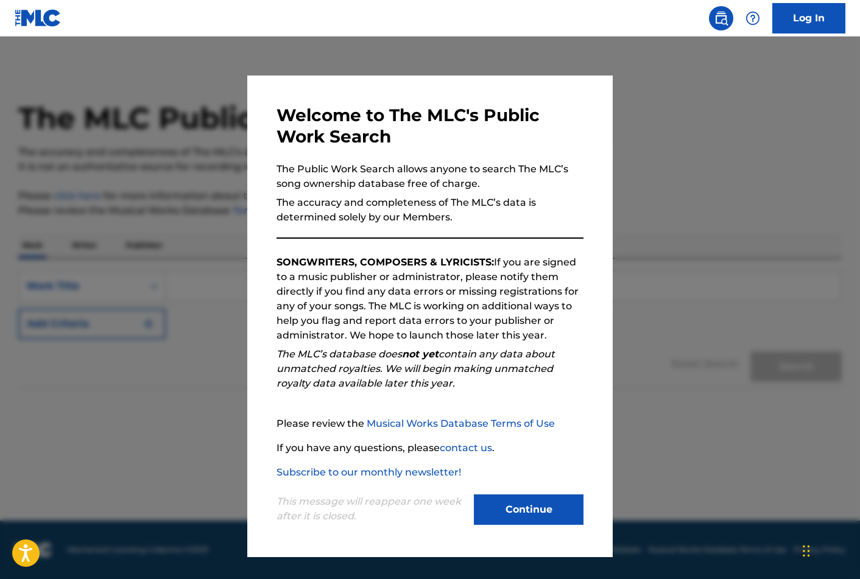  I want to click on p: If you have any questions, please ., so click(430, 448).